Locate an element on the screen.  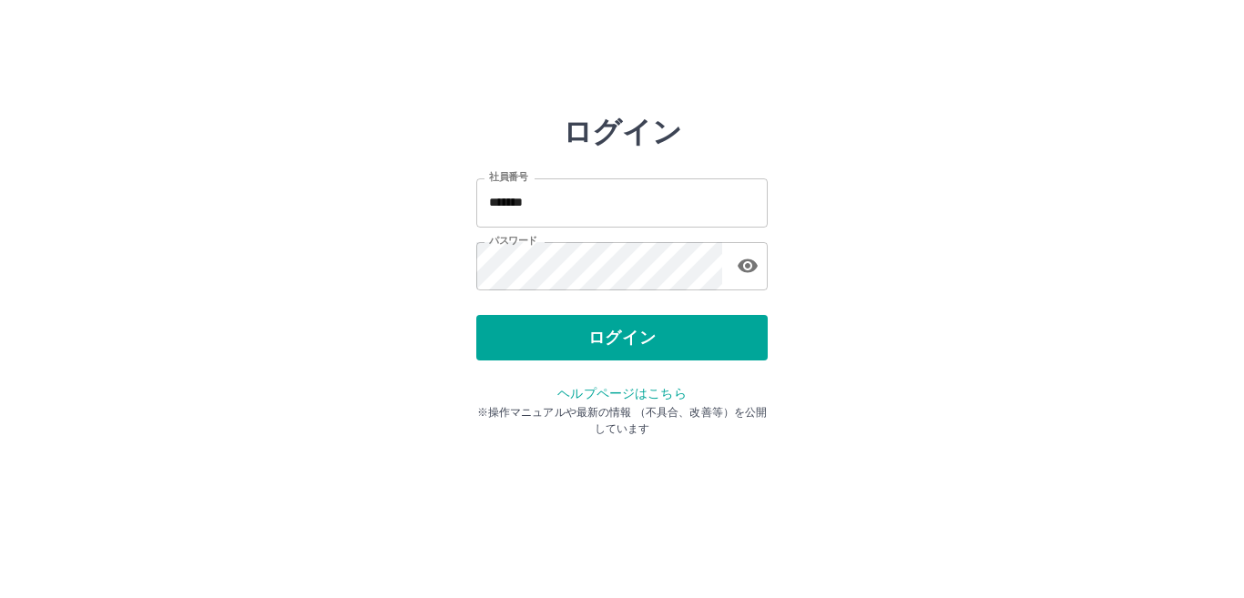
label: パスワード is located at coordinates (513, 240).